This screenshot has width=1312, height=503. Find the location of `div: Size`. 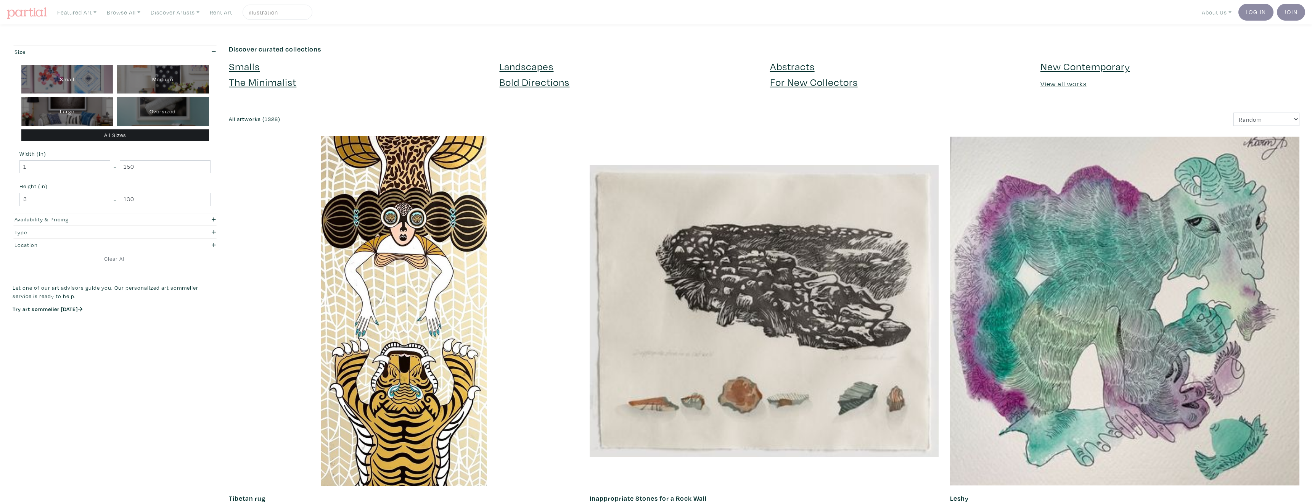

div: Size is located at coordinates (88, 52).